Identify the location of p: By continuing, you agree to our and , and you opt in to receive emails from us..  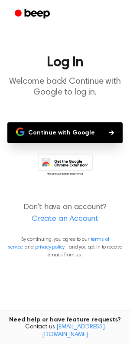
(65, 247).